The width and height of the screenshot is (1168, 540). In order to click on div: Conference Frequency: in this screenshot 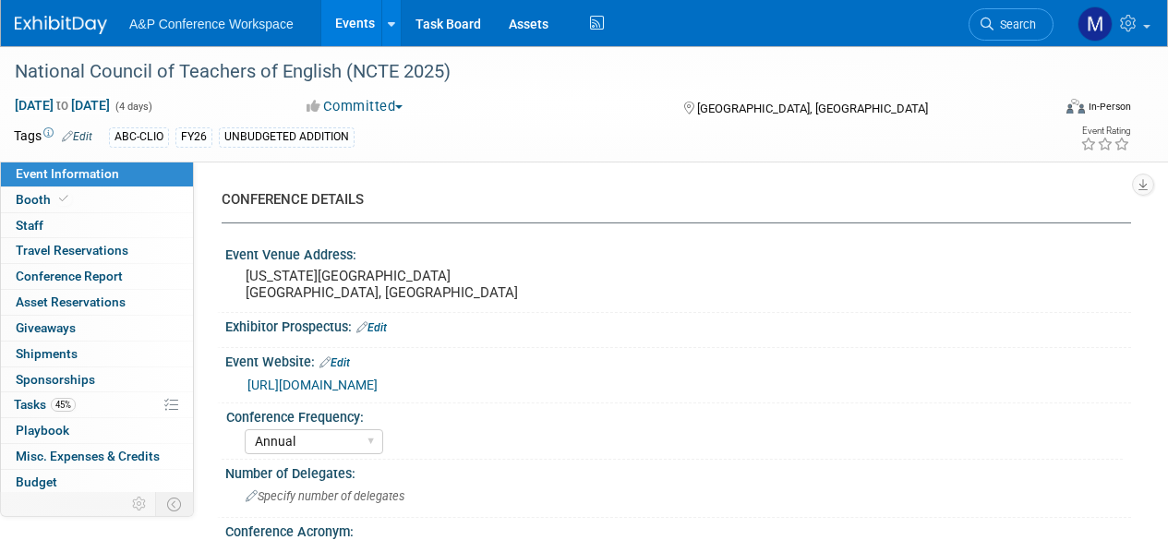, I will do `click(674, 415)`.